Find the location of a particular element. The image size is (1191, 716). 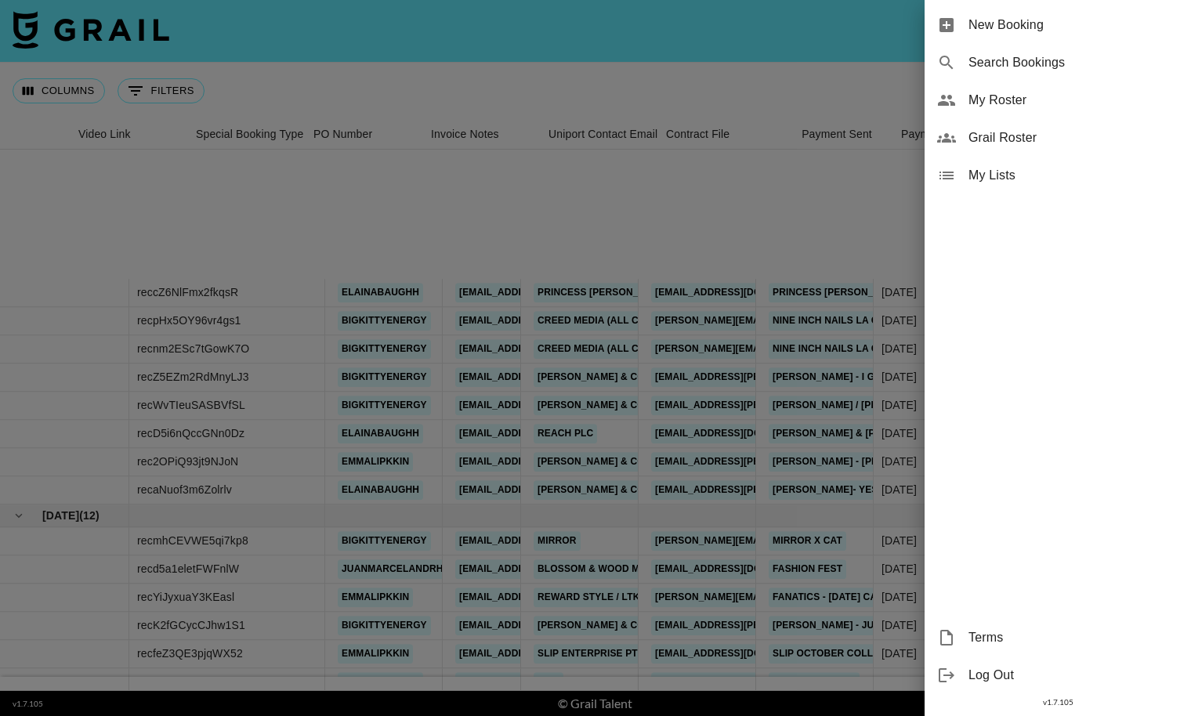

div: Terms is located at coordinates (1058, 638).